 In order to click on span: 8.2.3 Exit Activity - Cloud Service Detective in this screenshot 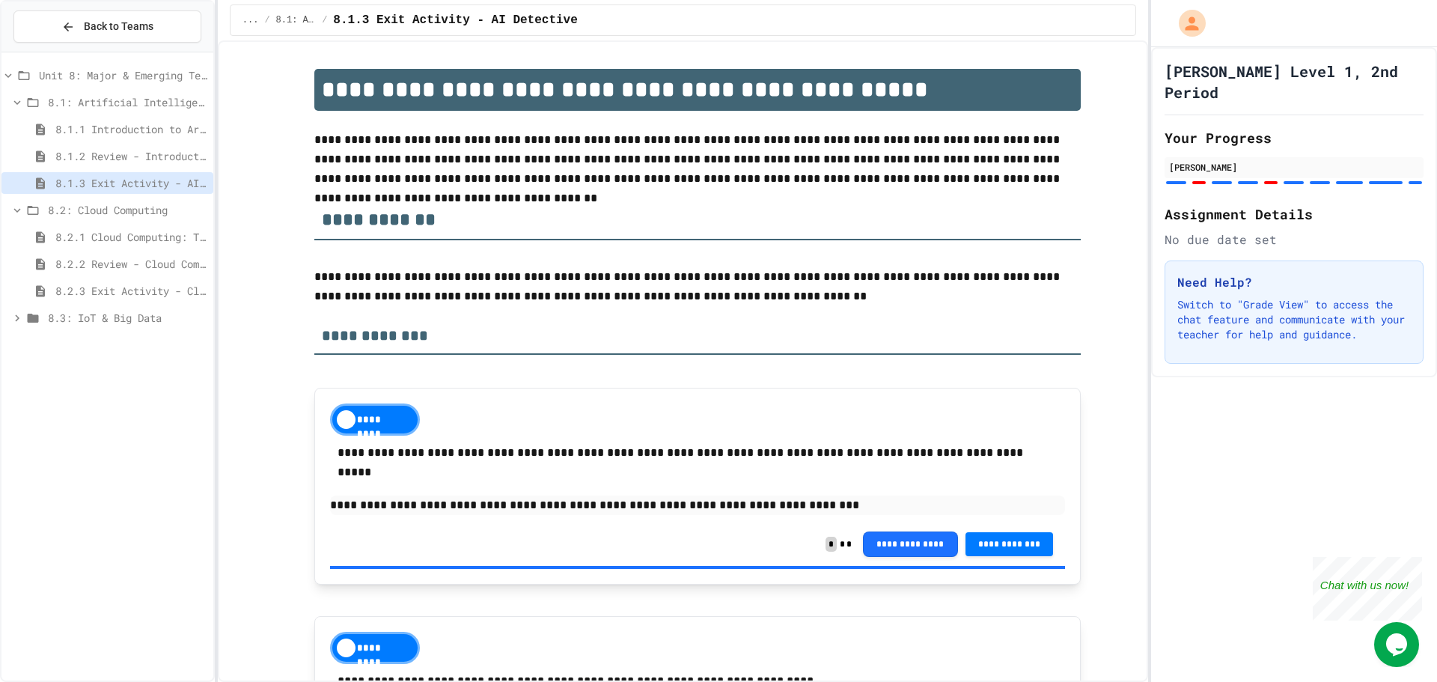, I will do `click(131, 290)`.